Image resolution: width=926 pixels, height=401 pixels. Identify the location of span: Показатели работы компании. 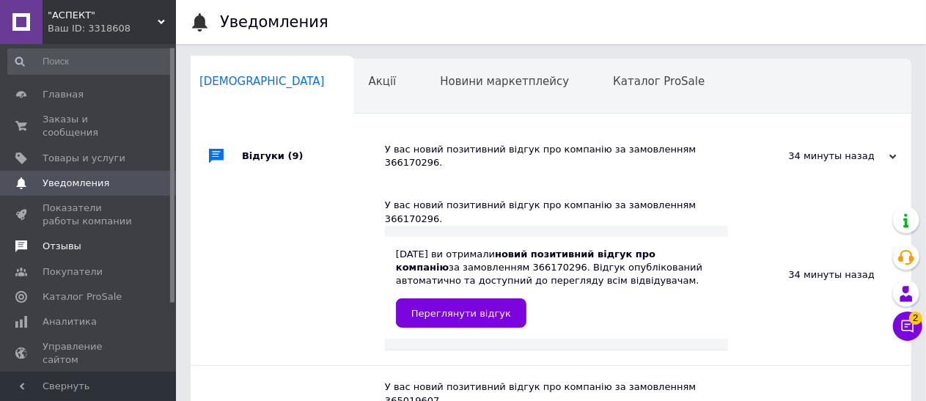
(89, 215).